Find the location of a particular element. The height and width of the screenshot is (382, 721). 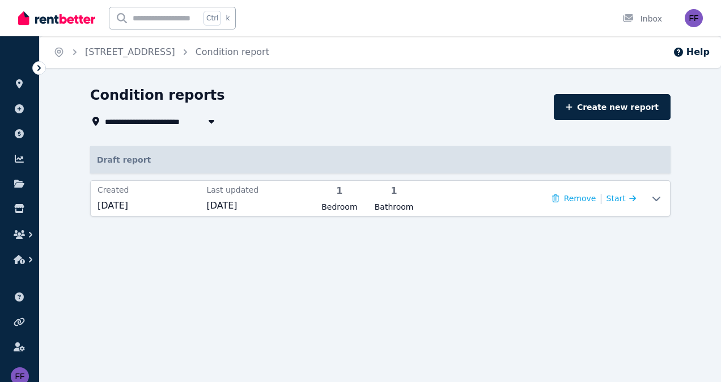

span: Bathroom is located at coordinates (394, 207).